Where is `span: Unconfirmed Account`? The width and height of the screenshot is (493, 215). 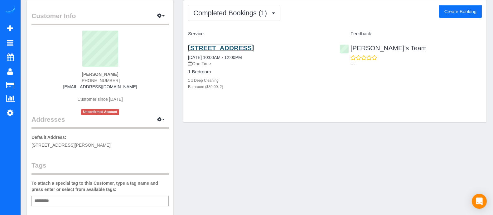 span: Unconfirmed Account is located at coordinates (100, 112).